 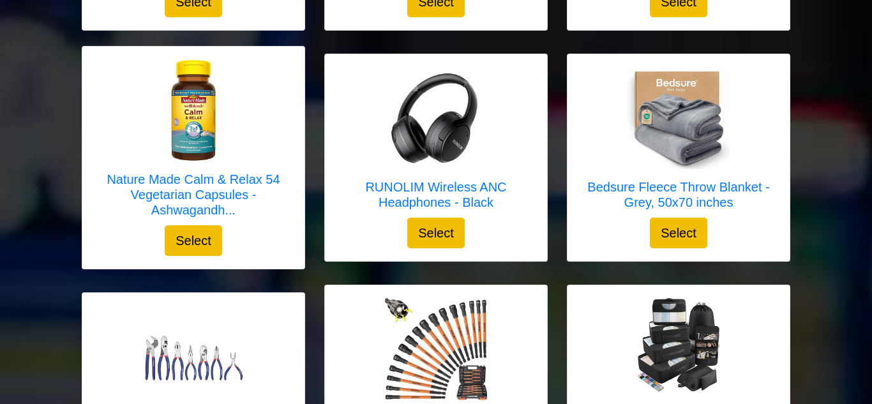 I want to click on a: Bedsure Fleece Throw Blanket - Grey, 50x70 inches Bedsure Fleece Throw Blanket - Grey, 50x70 inches, so click(x=679, y=142).